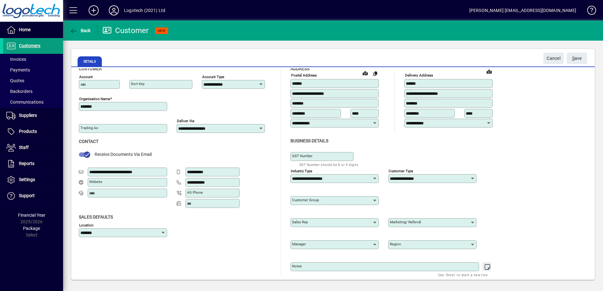 The image size is (603, 291). I want to click on button: Profile, so click(114, 10).